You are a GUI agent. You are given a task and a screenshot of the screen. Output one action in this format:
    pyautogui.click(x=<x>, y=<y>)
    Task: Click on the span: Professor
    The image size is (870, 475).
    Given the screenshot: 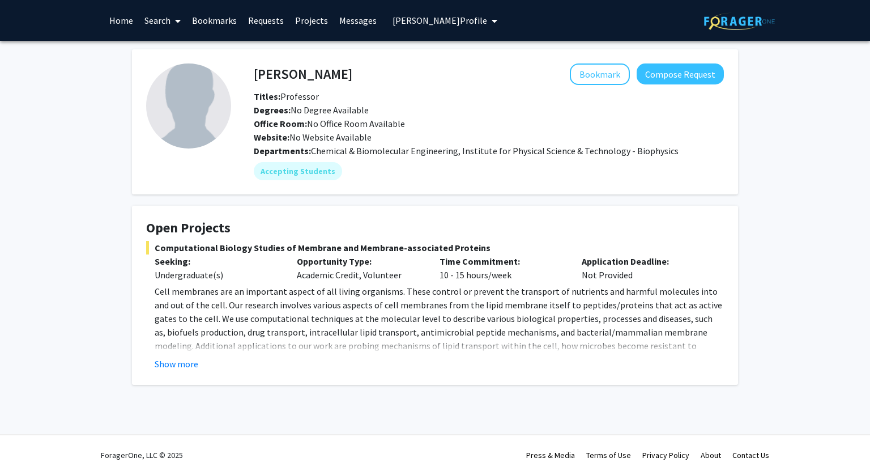 What is the action you would take?
    pyautogui.click(x=286, y=96)
    